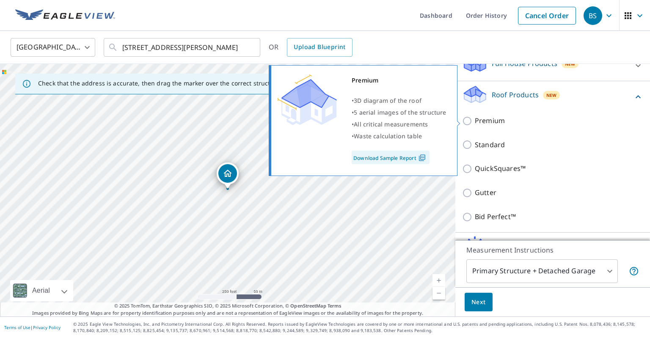 The height and width of the screenshot is (338, 650). I want to click on button: Next, so click(478, 302).